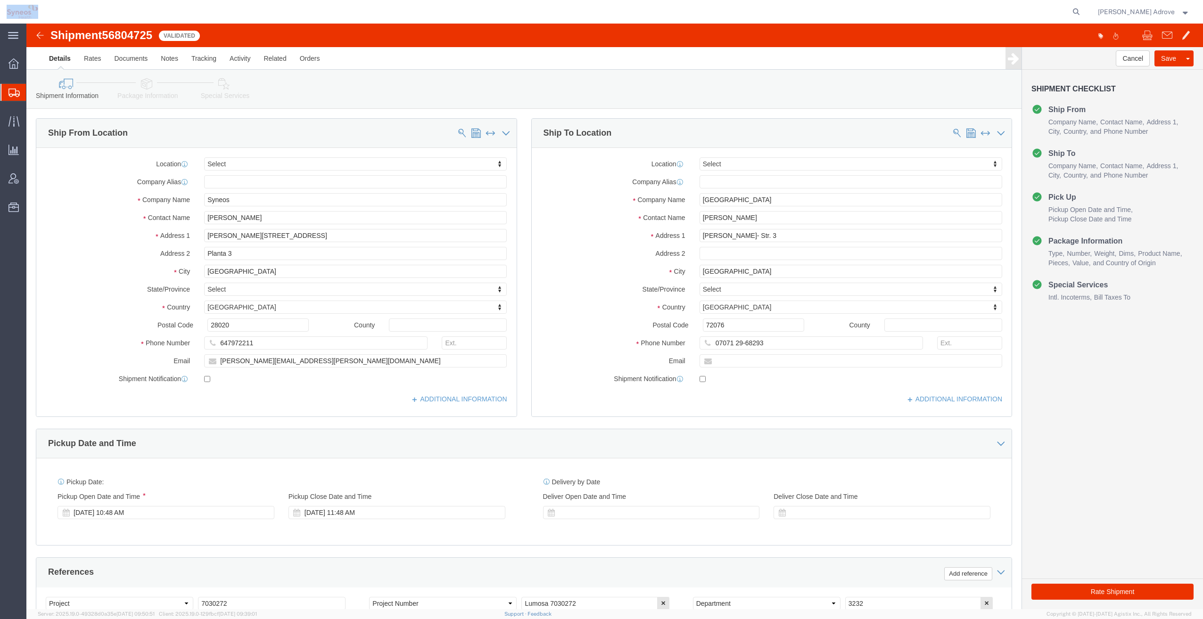 Image resolution: width=1203 pixels, height=619 pixels. I want to click on a: Feedback, so click(539, 614).